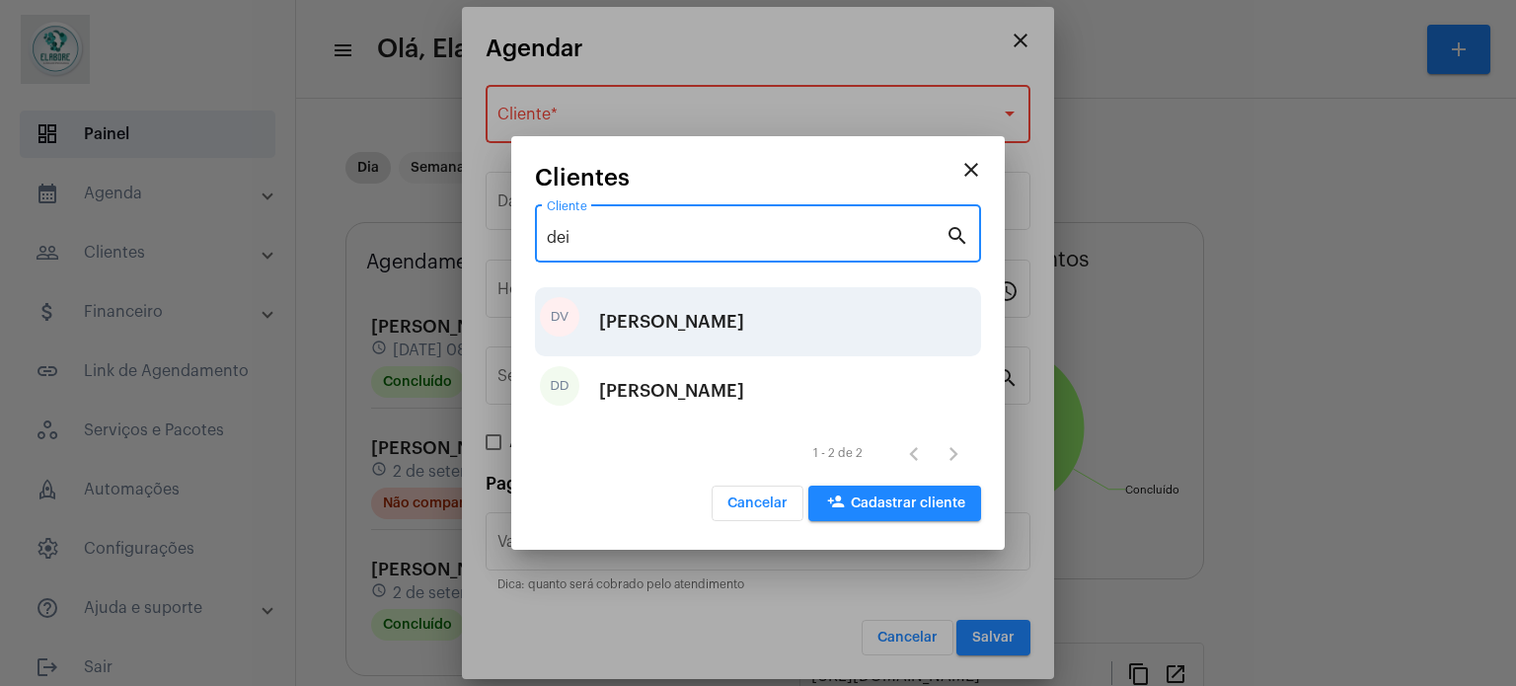  I want to click on div: DD, so click(559, 386).